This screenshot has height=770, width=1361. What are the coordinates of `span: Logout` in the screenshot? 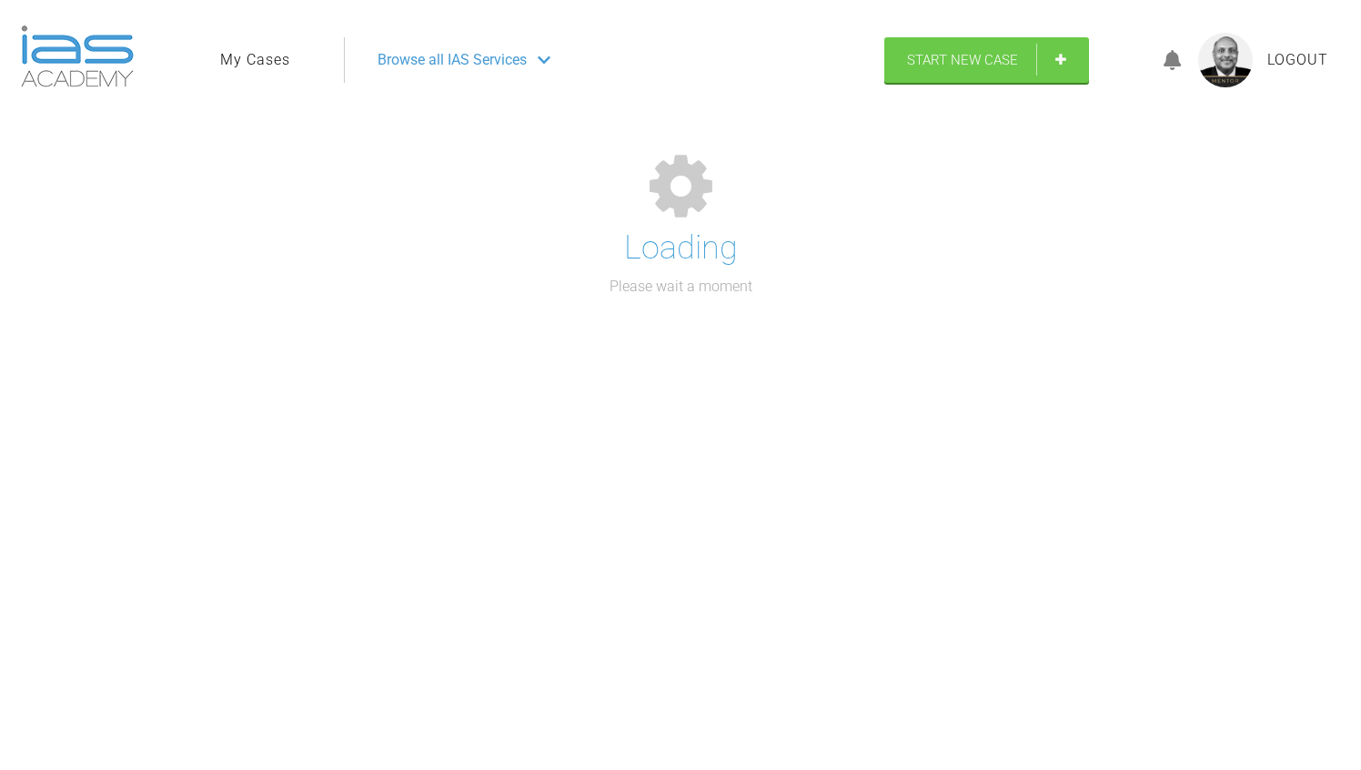 It's located at (1298, 60).